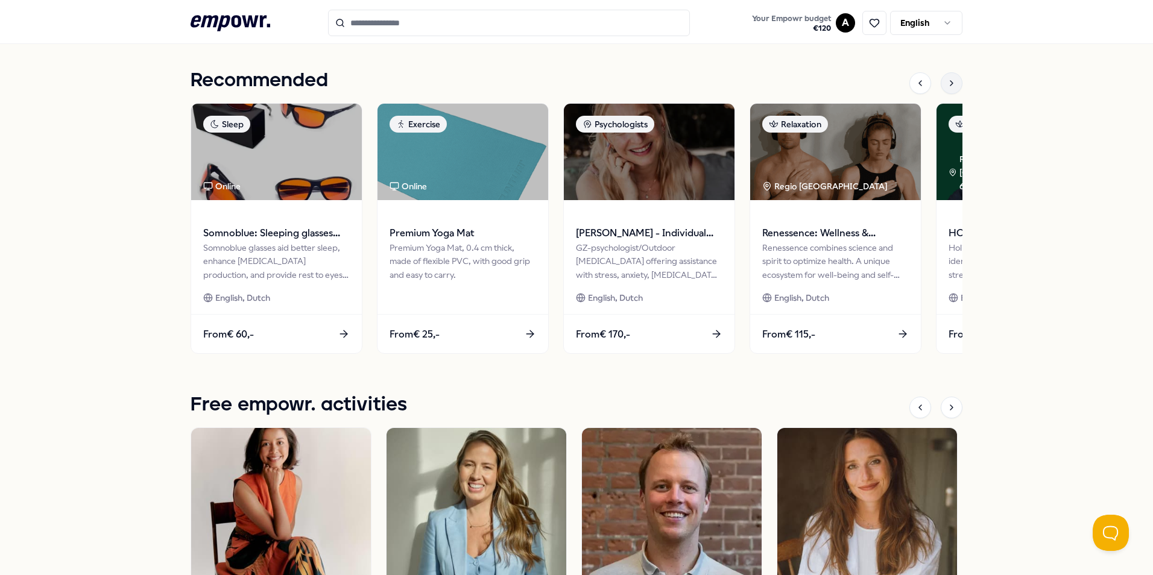 This screenshot has width=1153, height=575. I want to click on div: Renessence combines science and spirit to optimize health. A unique ecosystem for well-being and ..., so click(835, 261).